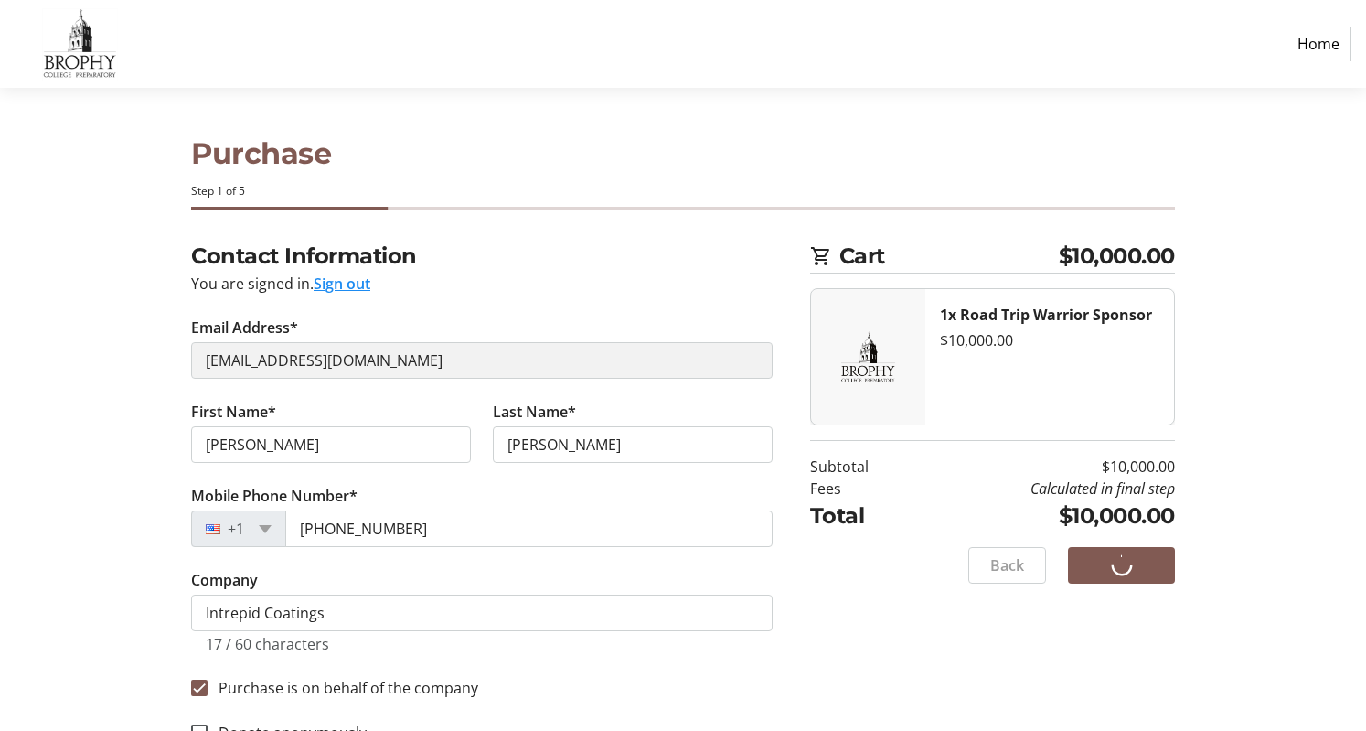 The width and height of the screenshot is (1366, 731). I want to click on input: (201) 555-0123, so click(529, 529).